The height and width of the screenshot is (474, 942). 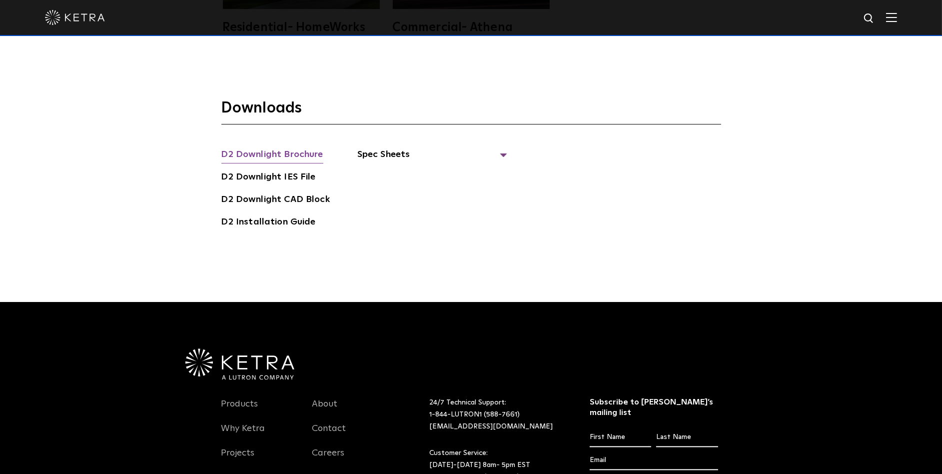 What do you see at coordinates (243, 434) in the screenshot?
I see `a: Why Ketra` at bounding box center [243, 434].